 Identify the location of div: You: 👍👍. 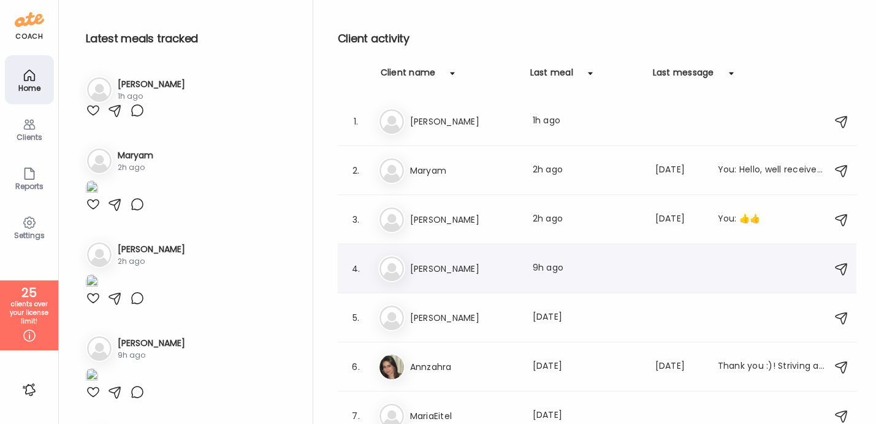
(772, 220).